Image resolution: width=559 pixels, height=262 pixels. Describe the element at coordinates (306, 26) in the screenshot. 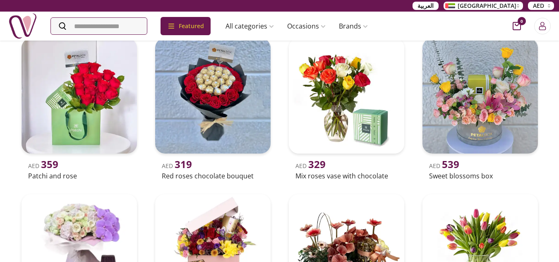

I see `a: Occasions` at that location.